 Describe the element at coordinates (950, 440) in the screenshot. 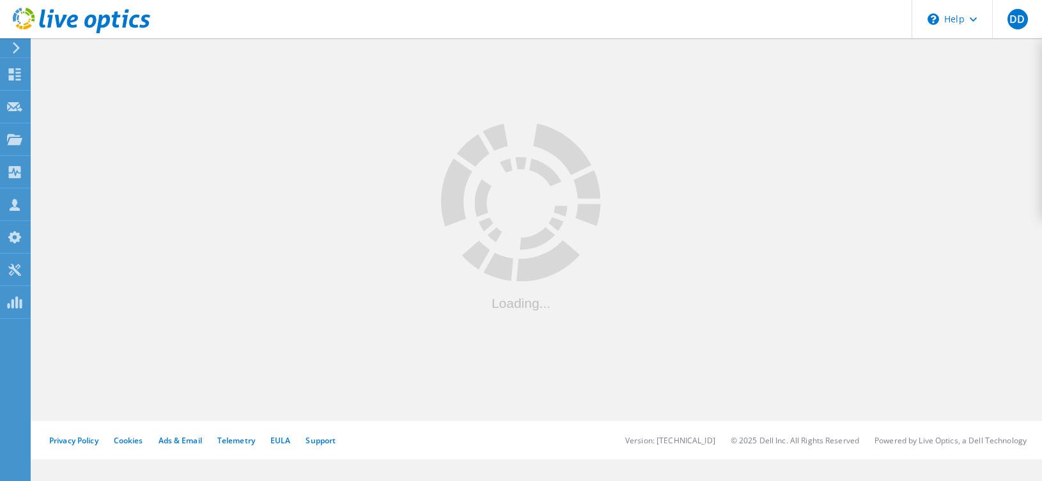

I see `li: Powered by Live Optics, a Dell Technology` at that location.